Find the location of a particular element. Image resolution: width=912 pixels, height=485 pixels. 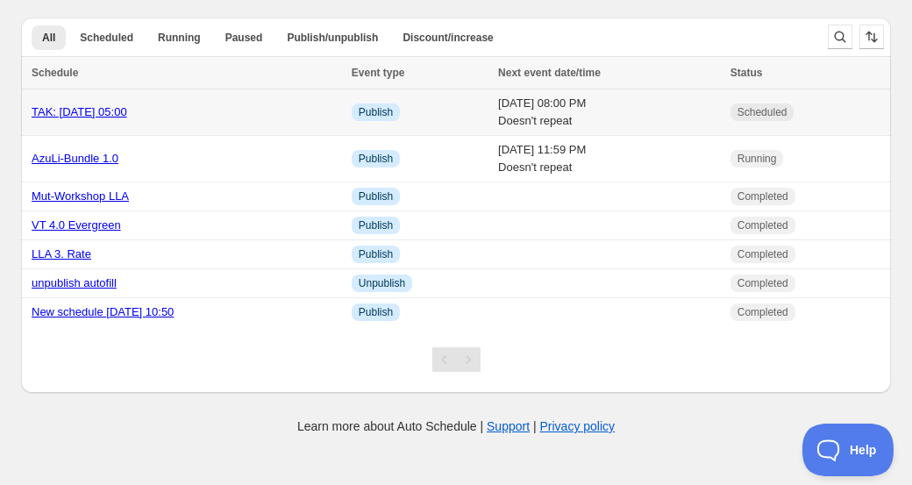

span: All is located at coordinates (48, 38).